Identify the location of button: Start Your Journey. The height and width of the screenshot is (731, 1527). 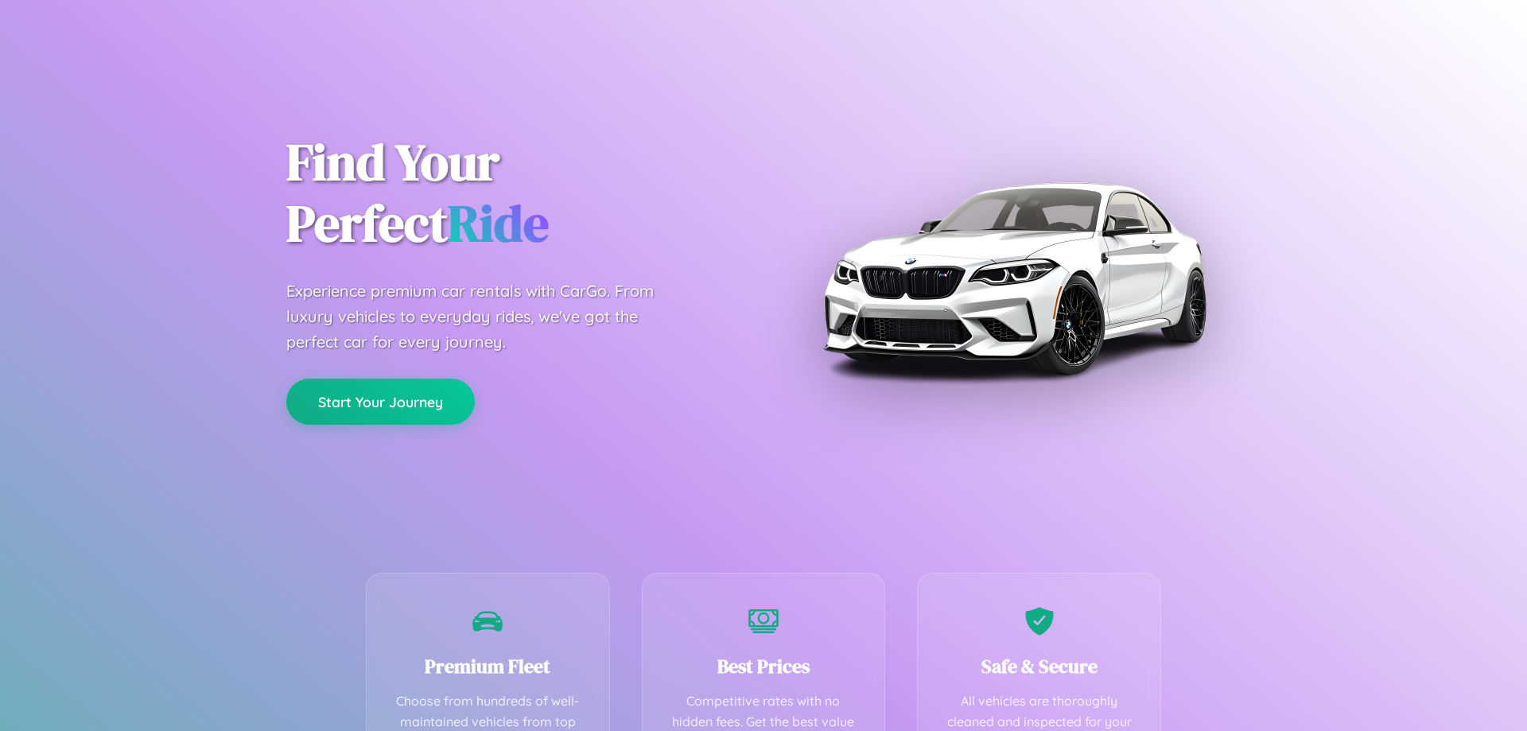
(380, 402).